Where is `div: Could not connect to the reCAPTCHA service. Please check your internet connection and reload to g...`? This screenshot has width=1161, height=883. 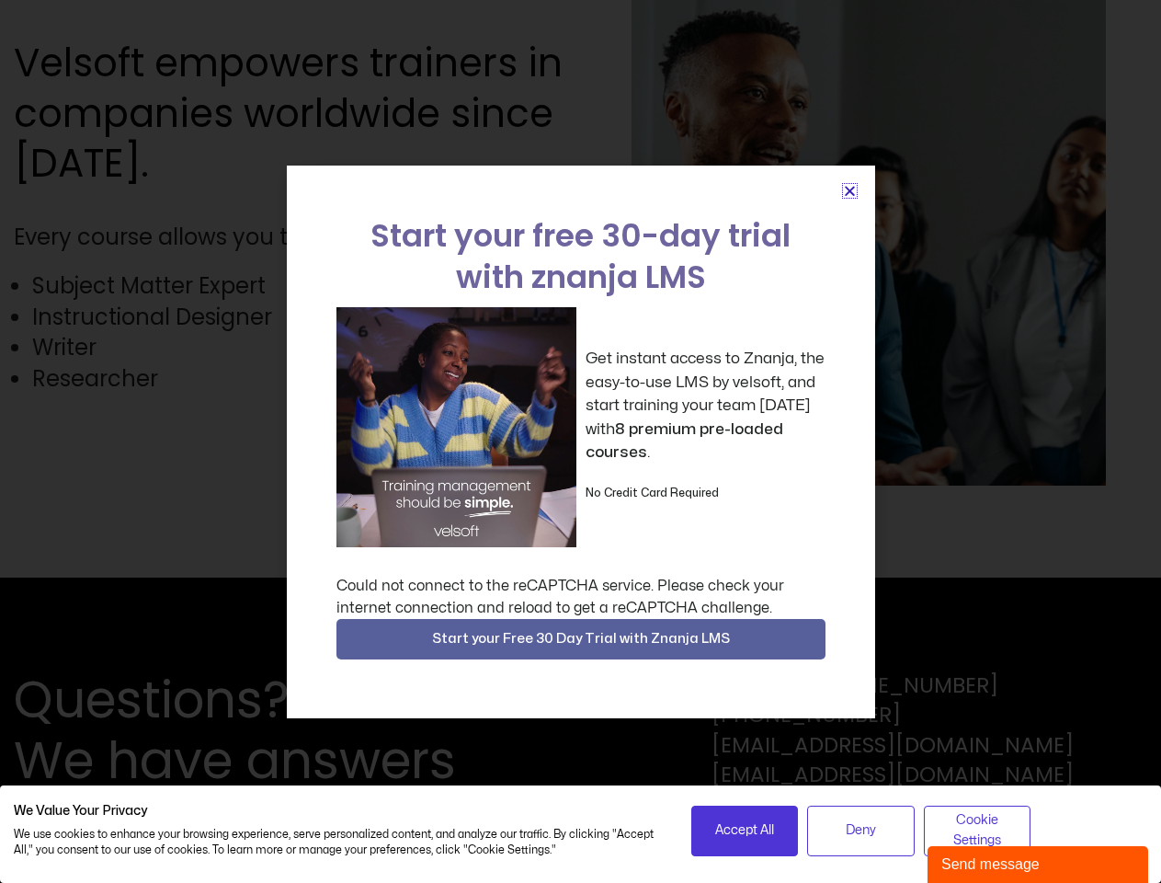 div: Could not connect to the reCAPTCHA service. Please check your internet connection and reload to g... is located at coordinates (581, 597).